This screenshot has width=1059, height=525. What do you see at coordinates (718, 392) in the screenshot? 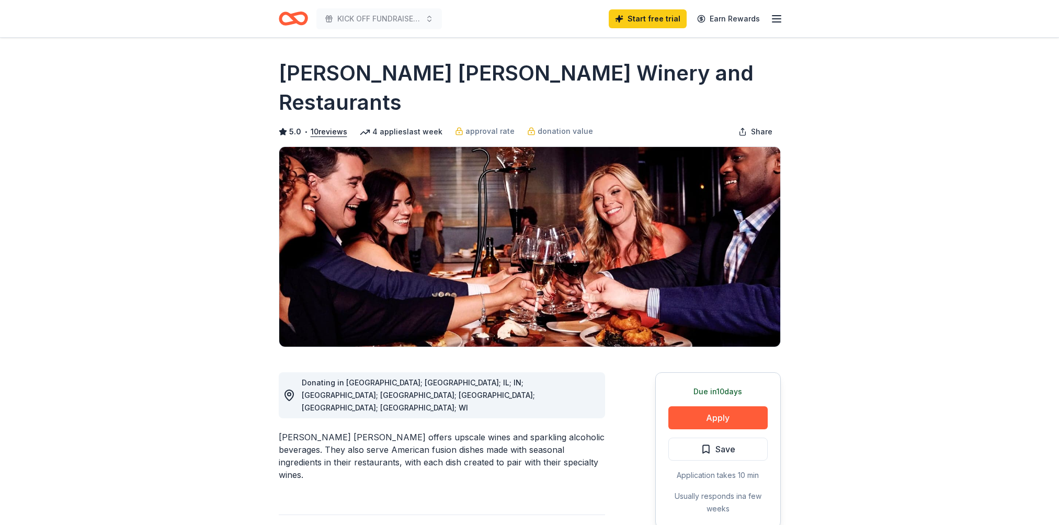
I see `div: Due in 10 days` at bounding box center [718, 392].